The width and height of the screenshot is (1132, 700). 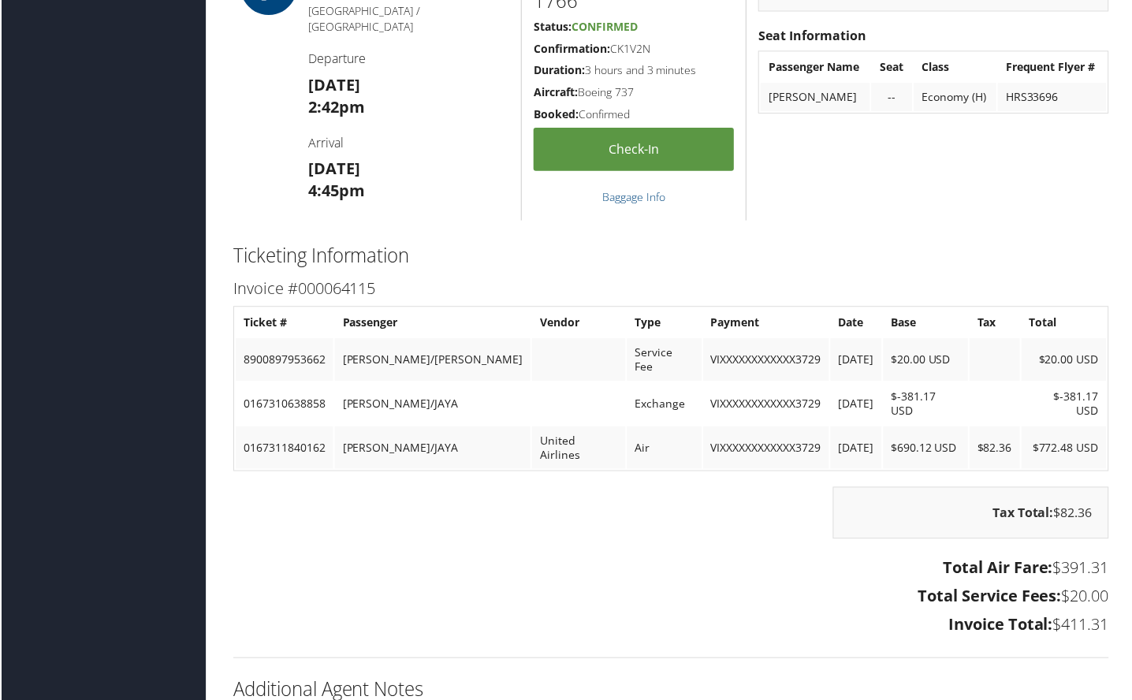 I want to click on h5: Boeing 737, so click(x=634, y=93).